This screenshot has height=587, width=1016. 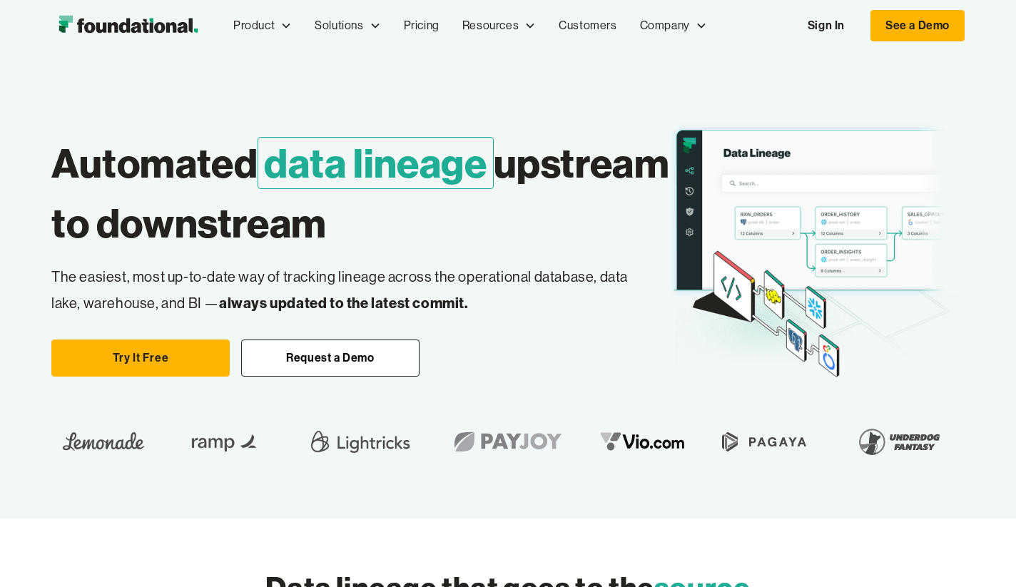 What do you see at coordinates (422, 26) in the screenshot?
I see `a: Pricing` at bounding box center [422, 26].